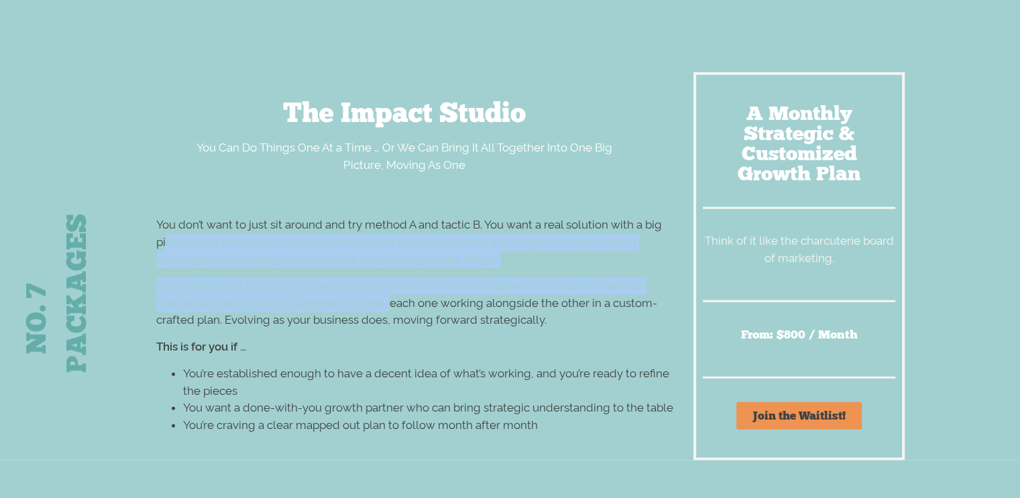  Describe the element at coordinates (428, 408) in the screenshot. I see `span: You want a done-with-you growth partner who can bring strategic understanding to the table` at that location.